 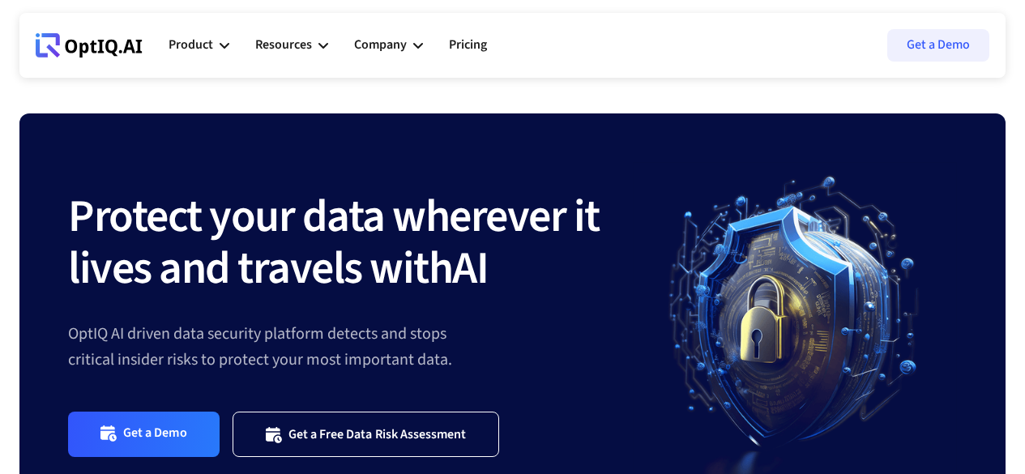 I want to click on div: Get a Demo, so click(x=155, y=433).